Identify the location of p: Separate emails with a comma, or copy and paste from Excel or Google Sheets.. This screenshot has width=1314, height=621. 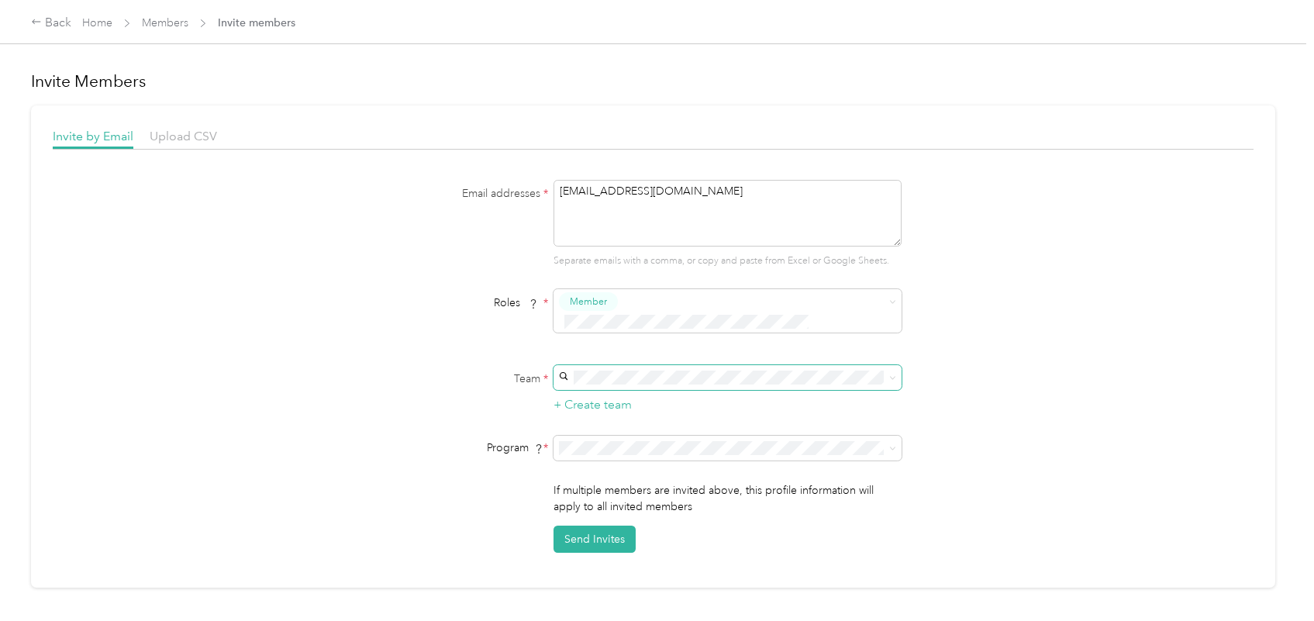
(727, 261).